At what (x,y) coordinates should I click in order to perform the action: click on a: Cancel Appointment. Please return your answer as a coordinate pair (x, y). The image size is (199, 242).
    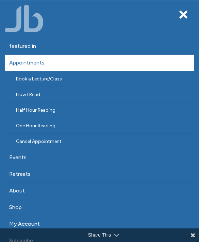
    Looking at the image, I should click on (99, 141).